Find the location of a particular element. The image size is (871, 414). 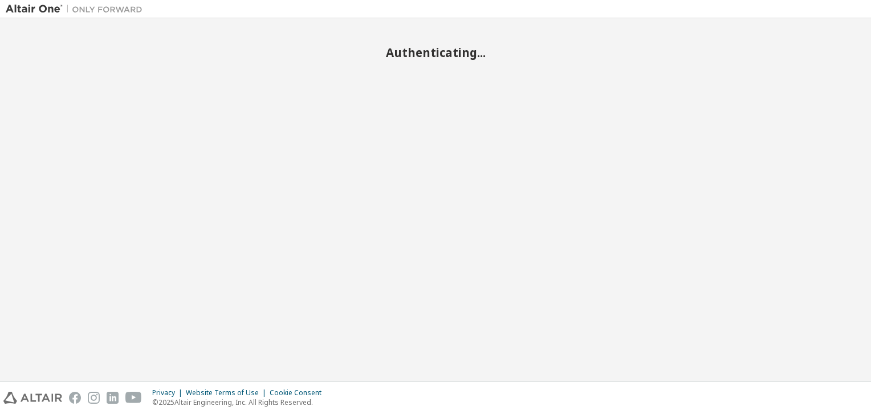

img: youtube.svg is located at coordinates (133, 397).